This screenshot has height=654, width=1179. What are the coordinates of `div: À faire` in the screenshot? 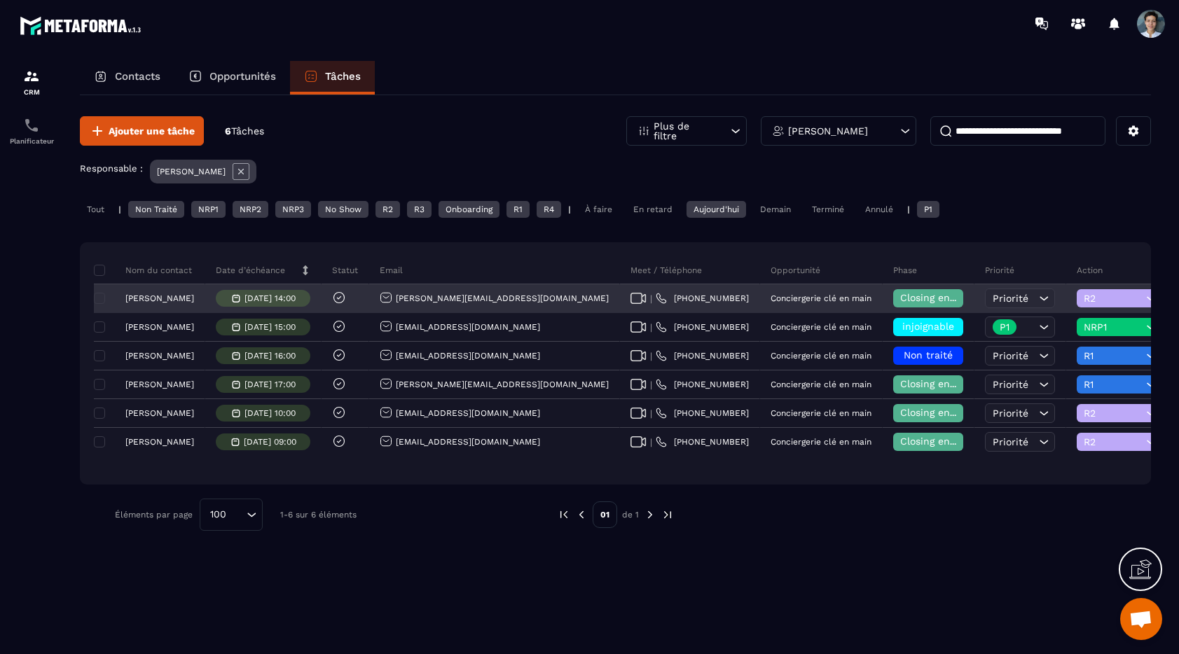 It's located at (598, 209).